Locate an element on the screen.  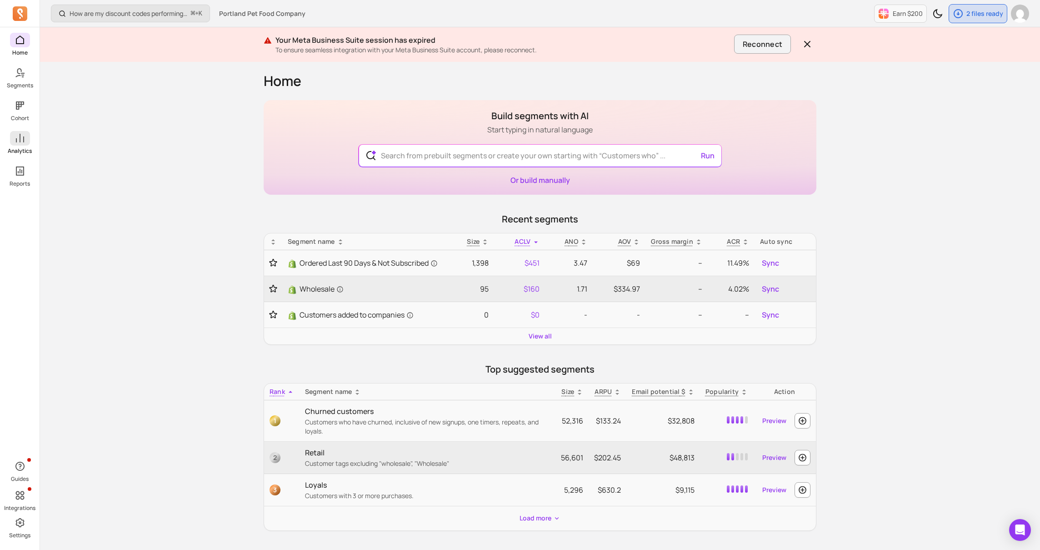
span: Size is located at coordinates (568, 391).